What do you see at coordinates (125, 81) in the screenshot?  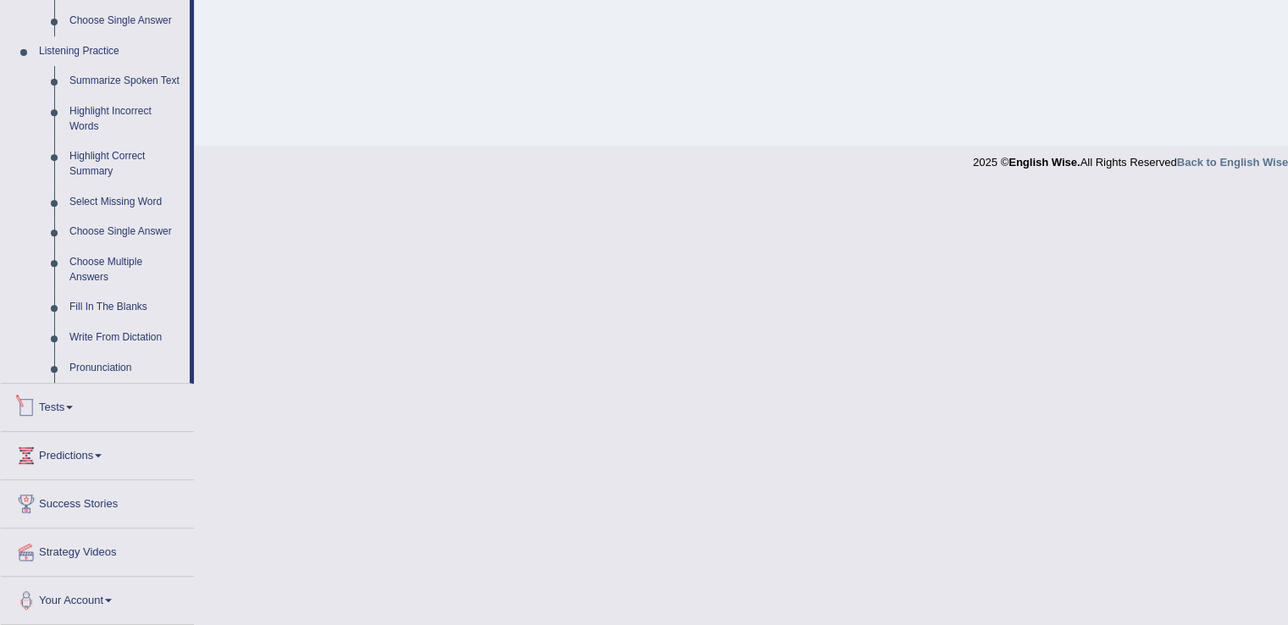 I see `a: Summarize Spoken Text` at bounding box center [125, 81].